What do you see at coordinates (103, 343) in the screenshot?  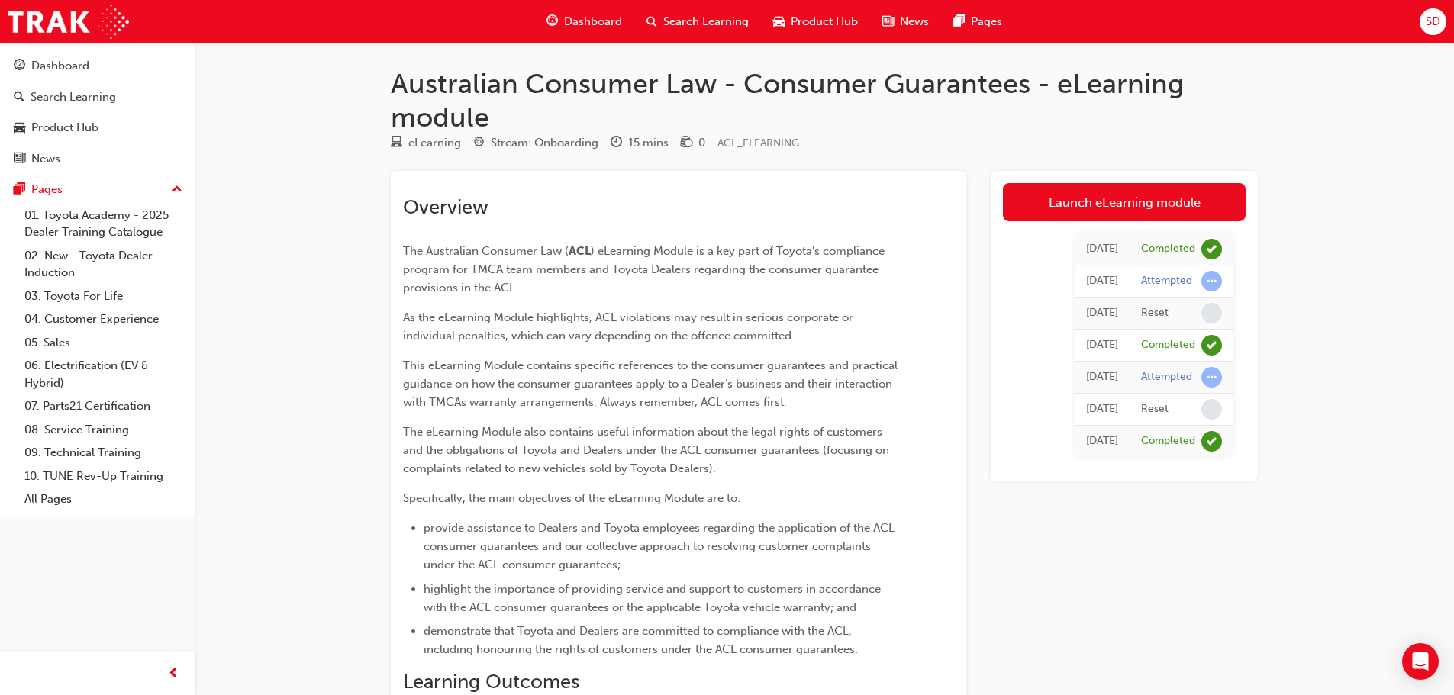 I see `a: 05. Sales` at bounding box center [103, 343].